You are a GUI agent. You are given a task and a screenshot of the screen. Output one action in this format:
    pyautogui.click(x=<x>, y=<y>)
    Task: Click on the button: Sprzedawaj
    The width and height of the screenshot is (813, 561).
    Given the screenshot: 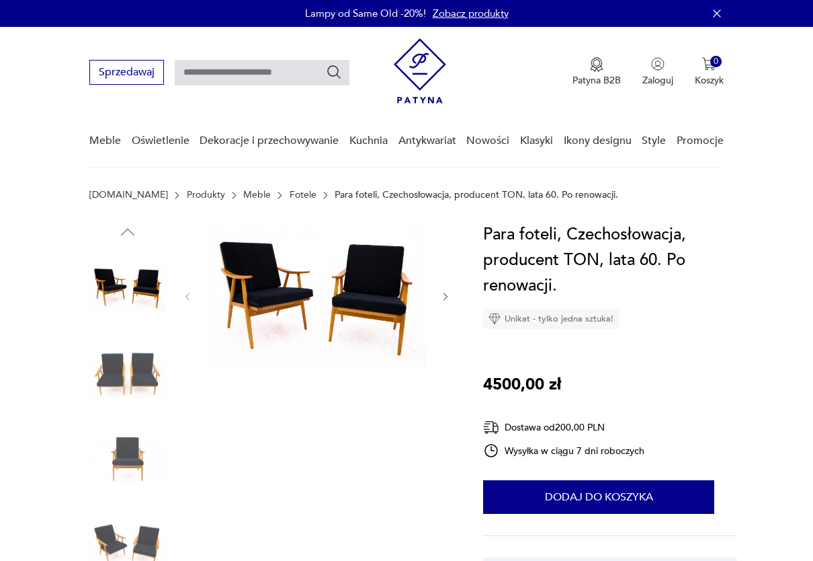 What is the action you would take?
    pyautogui.click(x=126, y=72)
    